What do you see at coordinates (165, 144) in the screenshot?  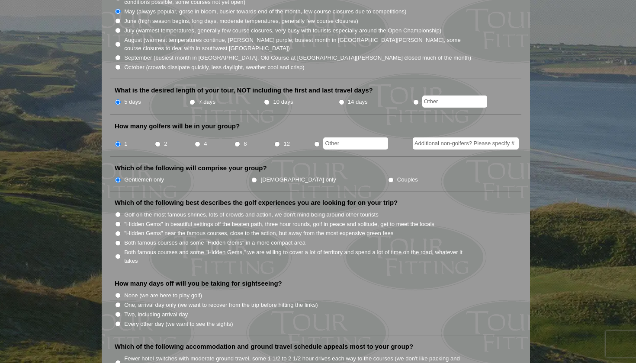 I see `label: 2` at bounding box center [165, 144].